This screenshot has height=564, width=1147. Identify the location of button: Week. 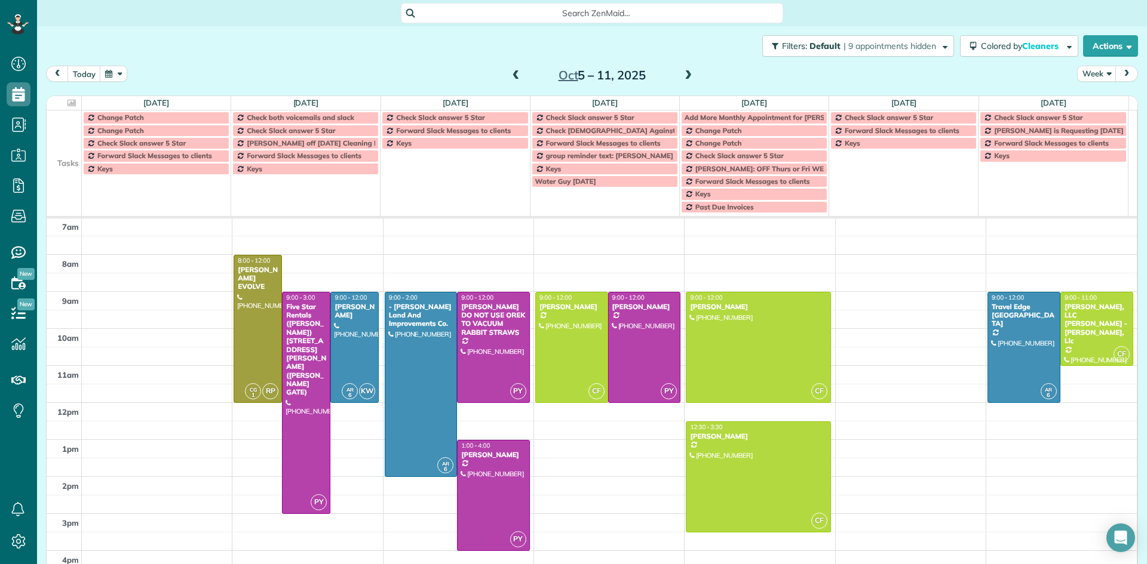
(1097, 73).